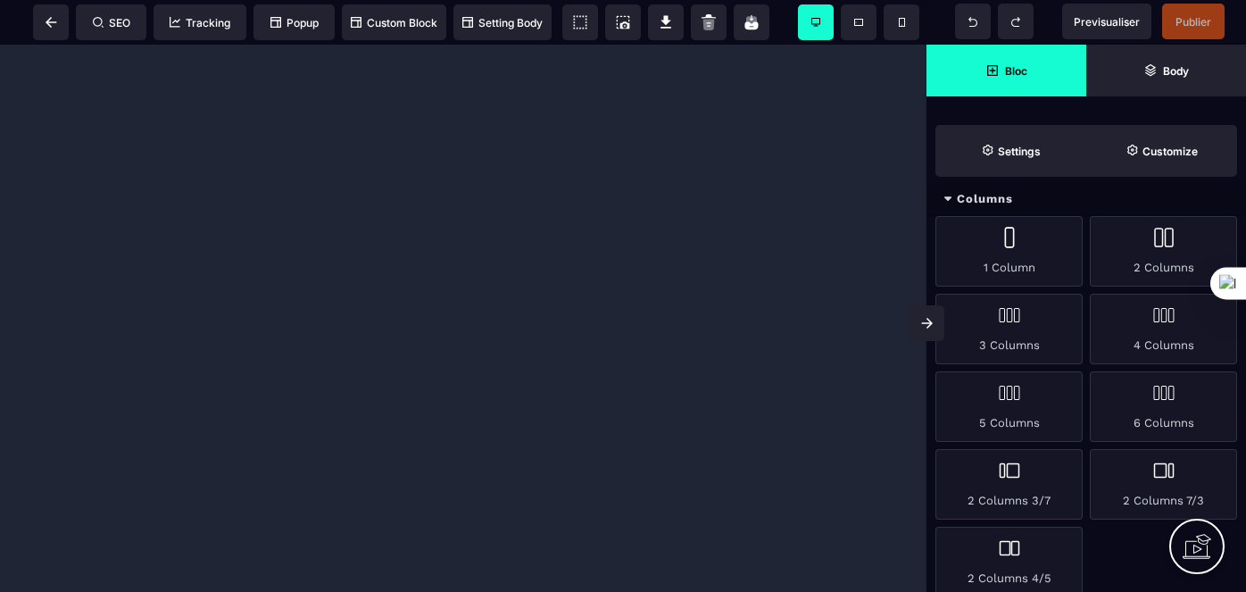  I want to click on span: Settings, so click(1010, 151).